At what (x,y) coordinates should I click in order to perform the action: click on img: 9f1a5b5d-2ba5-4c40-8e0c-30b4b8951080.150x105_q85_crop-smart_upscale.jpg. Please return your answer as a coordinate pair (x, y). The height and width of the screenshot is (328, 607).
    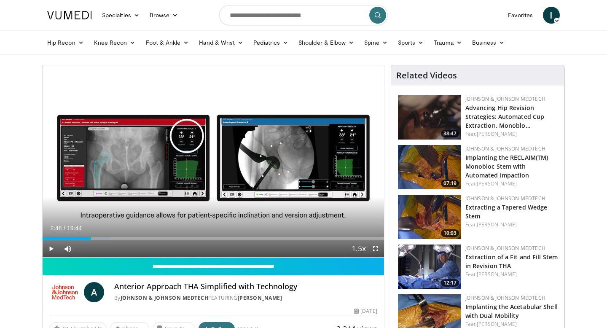
    Looking at the image, I should click on (430, 117).